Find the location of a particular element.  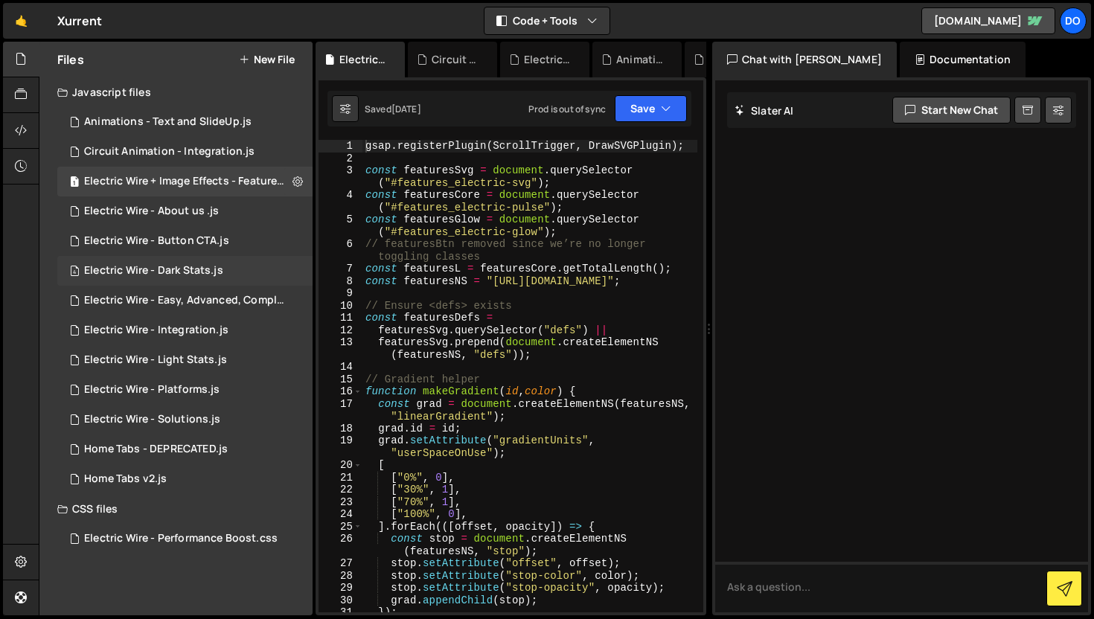

div: 27 is located at coordinates (340, 563).